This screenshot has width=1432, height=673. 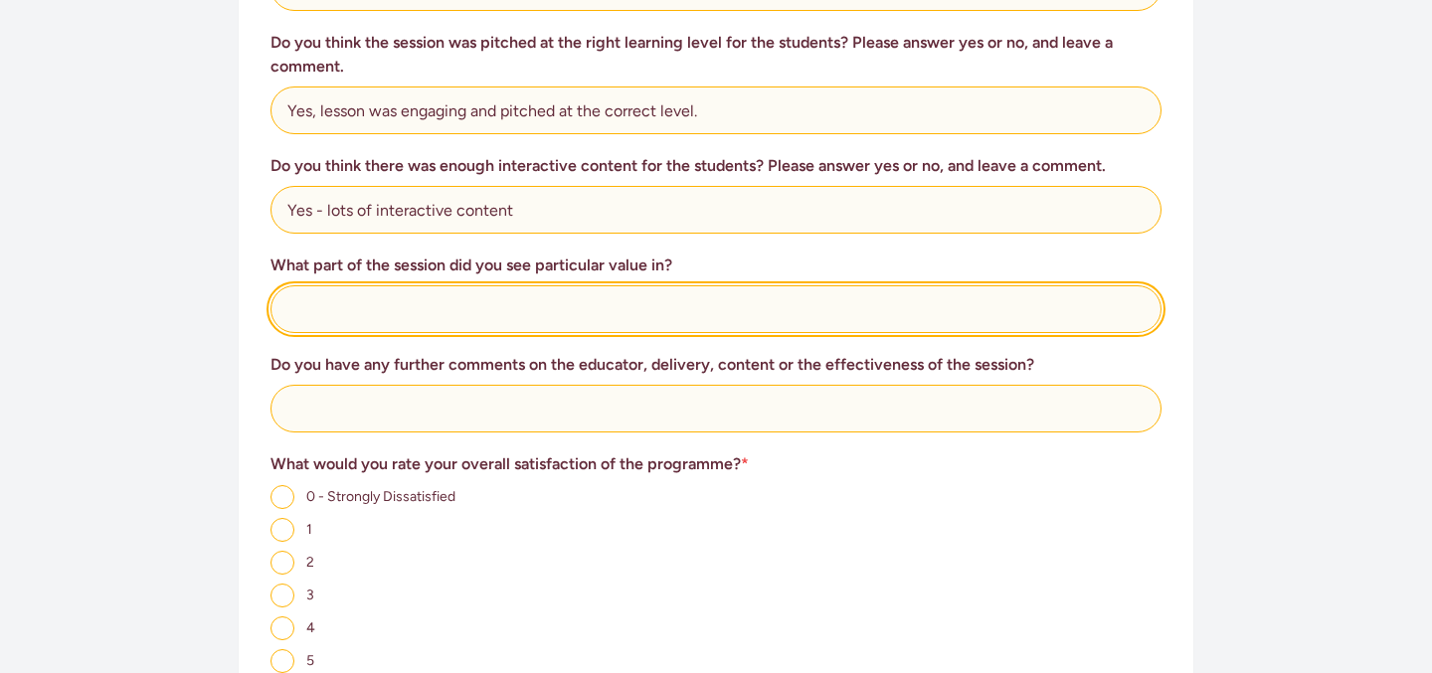 I want to click on h3: What would you rate your overall satisfaction of the programme?, so click(x=716, y=465).